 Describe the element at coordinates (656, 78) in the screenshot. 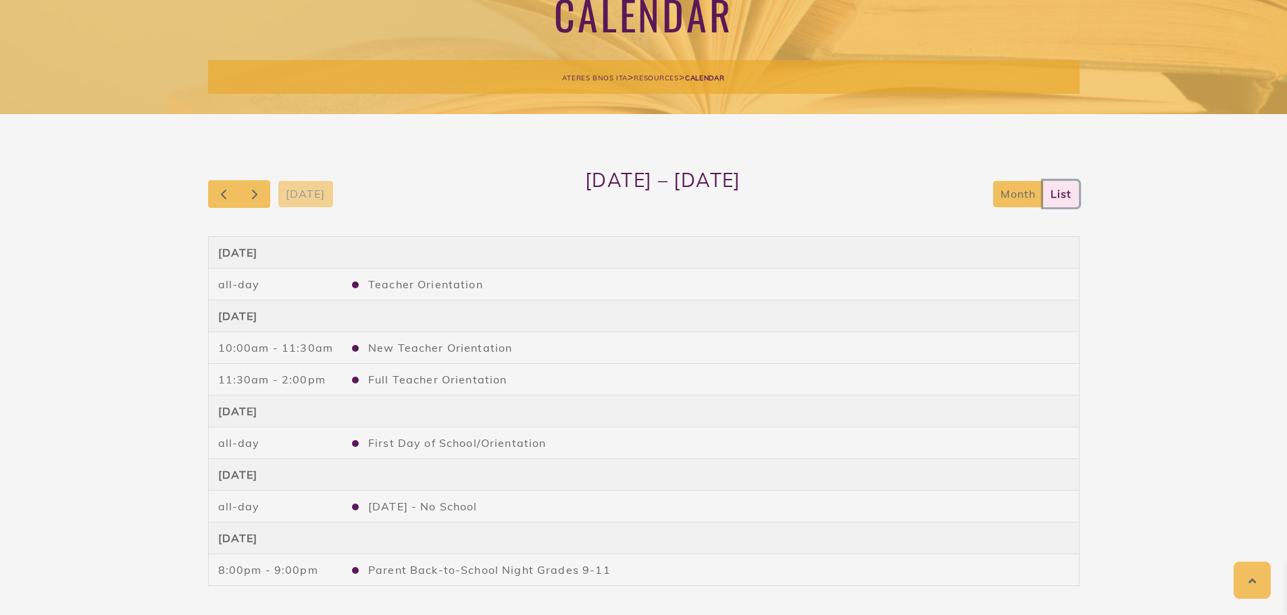

I see `span: Resources` at that location.